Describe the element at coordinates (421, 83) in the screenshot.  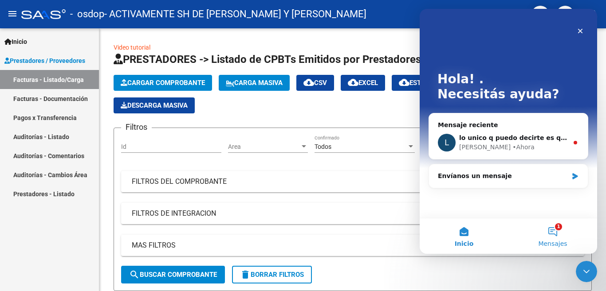
I see `span: Estandar` at that location.